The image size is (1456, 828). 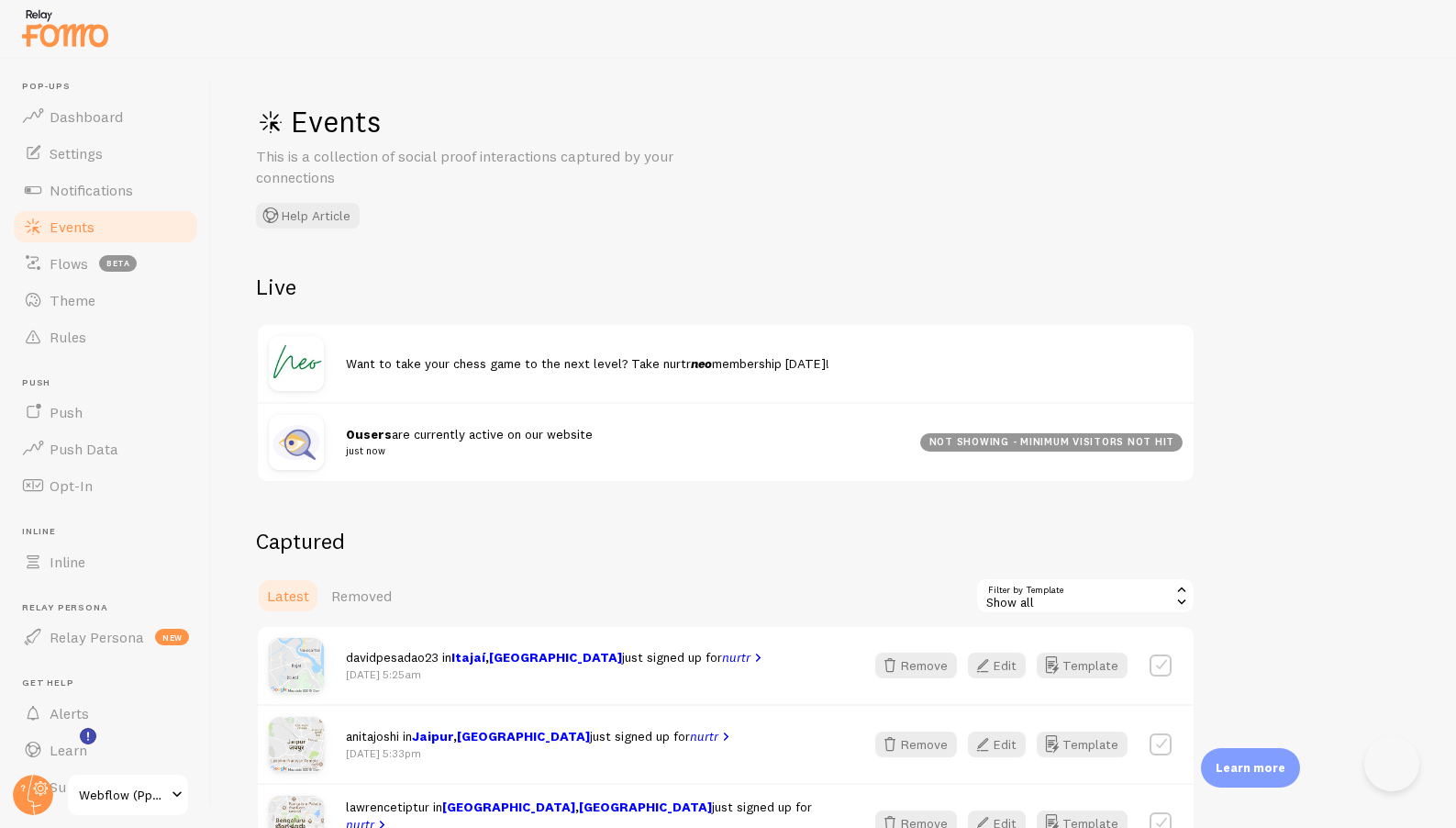 I want to click on div: not showing - minimum visitors not hit, so click(x=1051, y=443).